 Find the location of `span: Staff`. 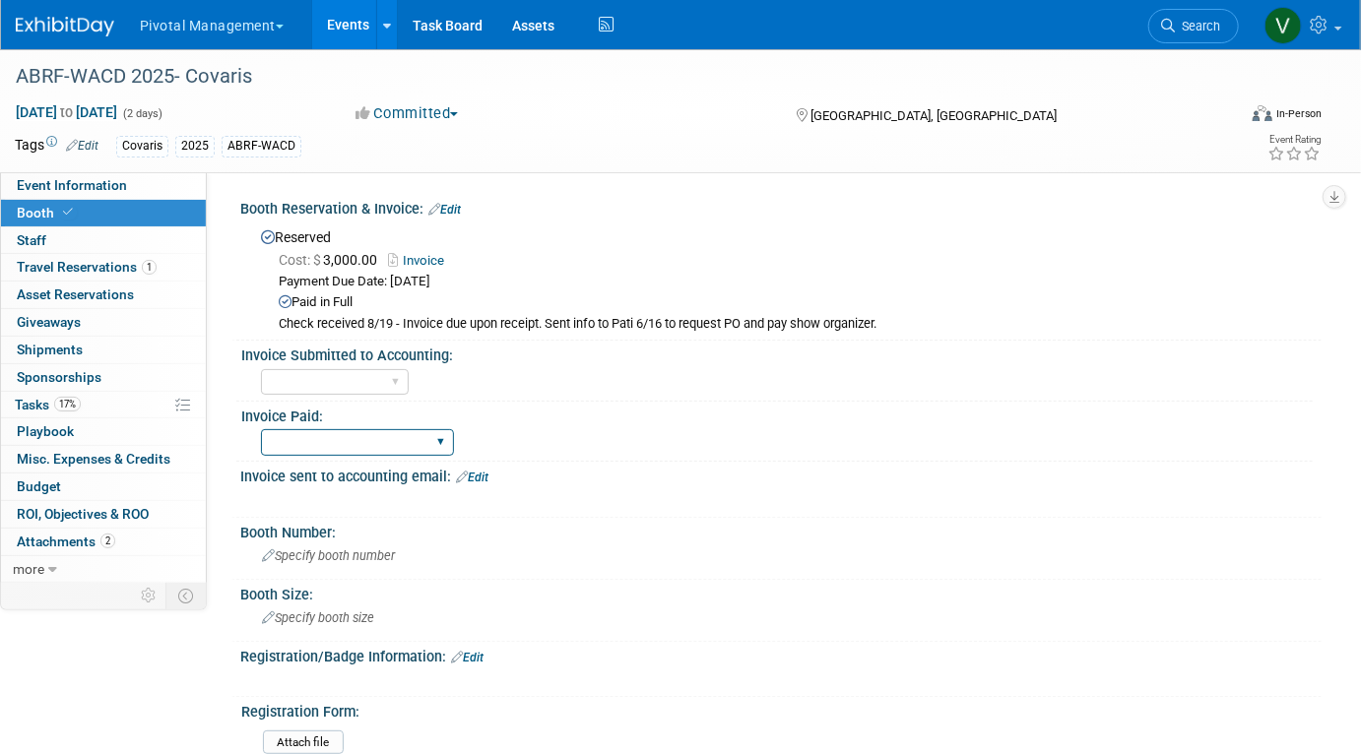

span: Staff is located at coordinates (32, 240).